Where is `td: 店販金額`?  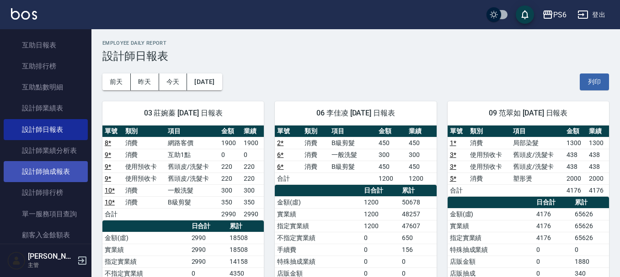 td: 店販金額 is located at coordinates (491, 262).